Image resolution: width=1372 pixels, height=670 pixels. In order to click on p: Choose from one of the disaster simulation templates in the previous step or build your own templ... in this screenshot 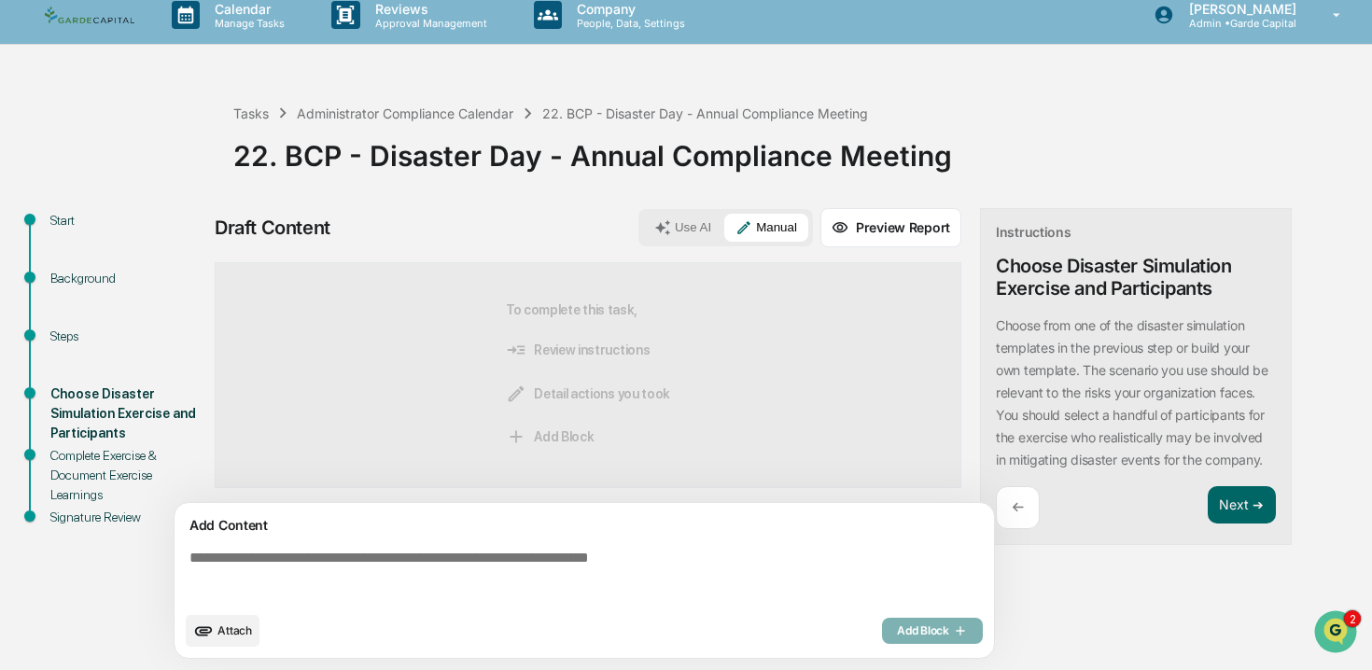, I will do `click(1132, 392)`.